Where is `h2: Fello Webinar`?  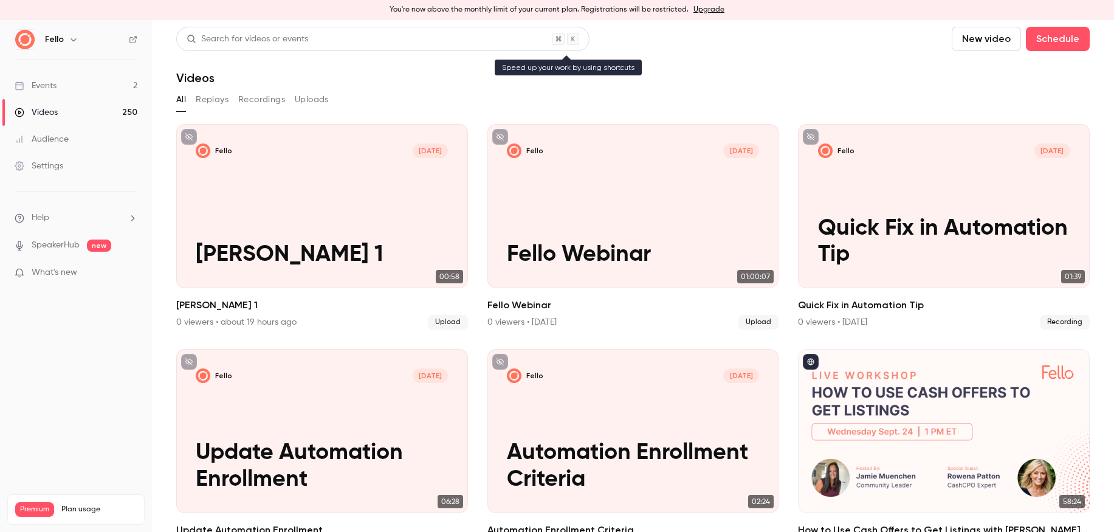 h2: Fello Webinar is located at coordinates (633, 305).